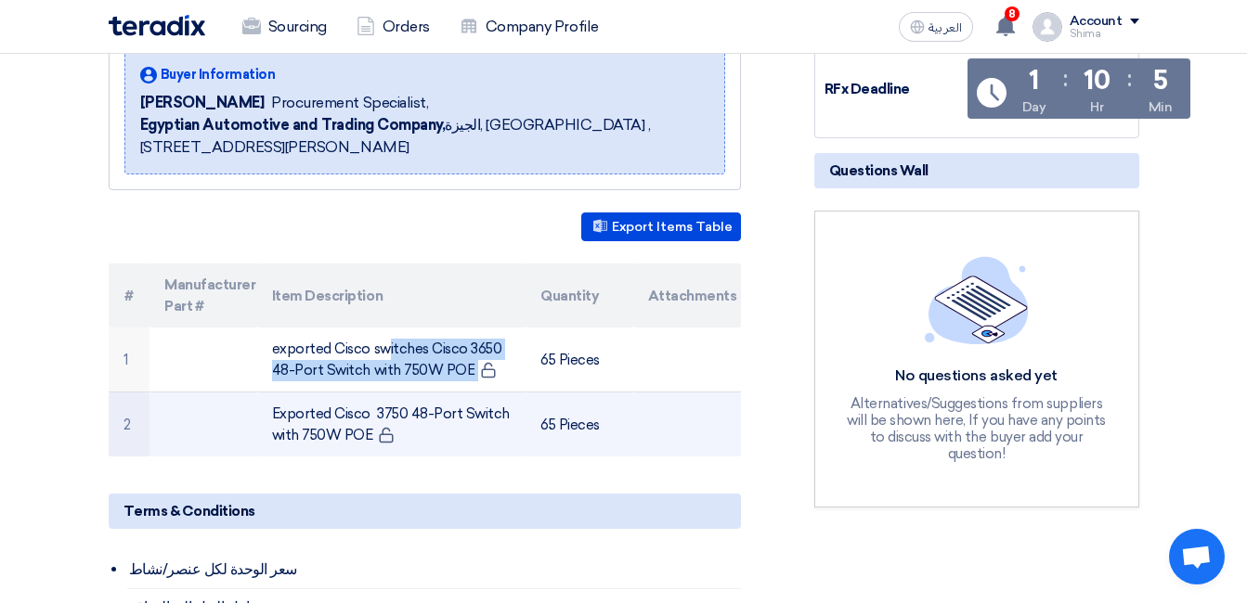 Image resolution: width=1247 pixels, height=603 pixels. What do you see at coordinates (393, 27) in the screenshot?
I see `a: Orders` at bounding box center [393, 27].